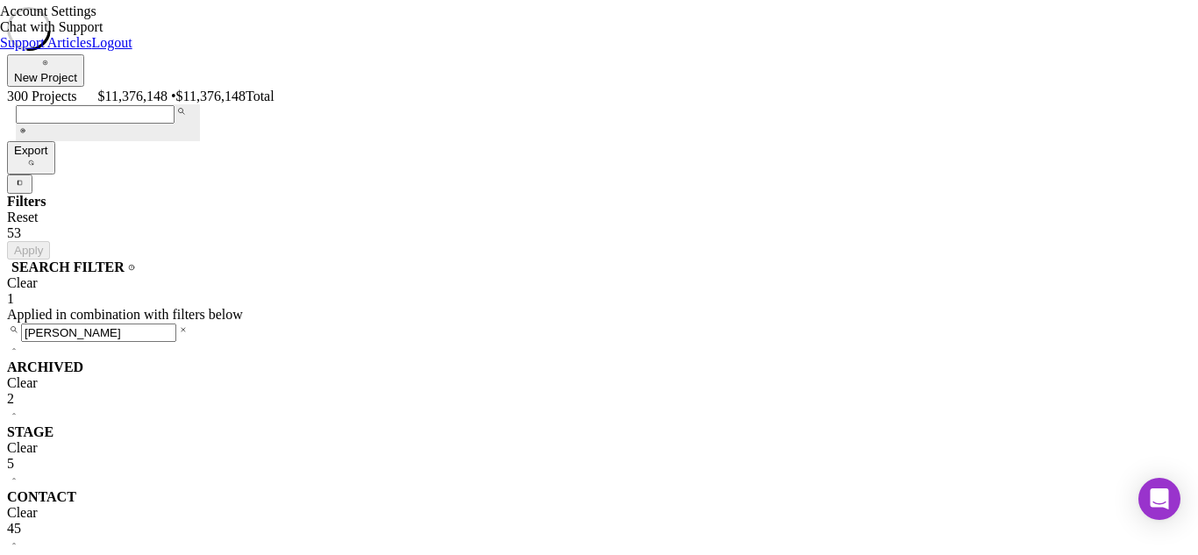  Describe the element at coordinates (68, 267) in the screenshot. I see `b: SEARCH FILTER` at that location.